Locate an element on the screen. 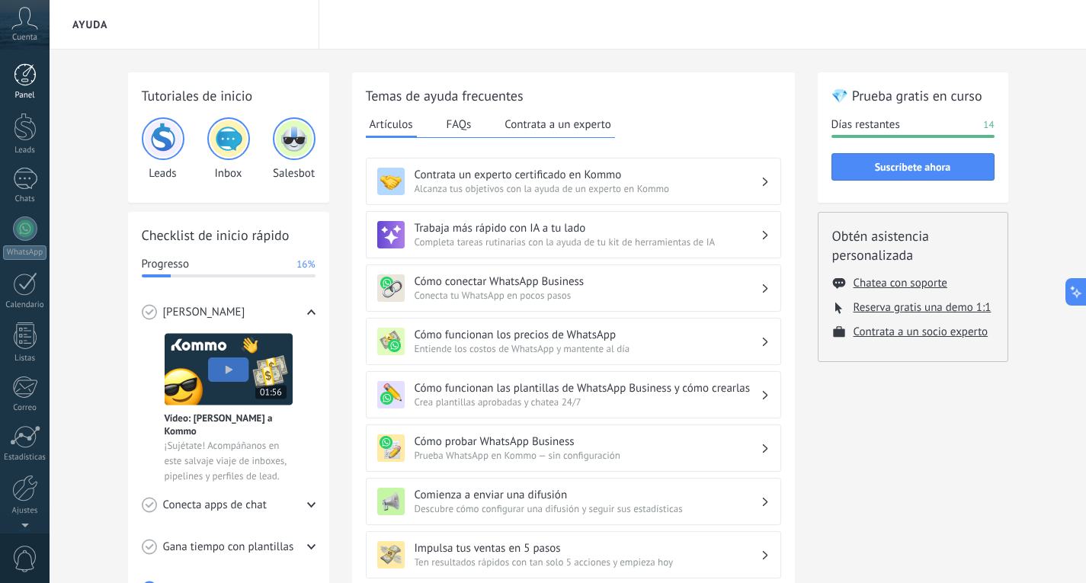  span: Prueba WhatsApp en Kommo — sin configuración is located at coordinates (588, 455).